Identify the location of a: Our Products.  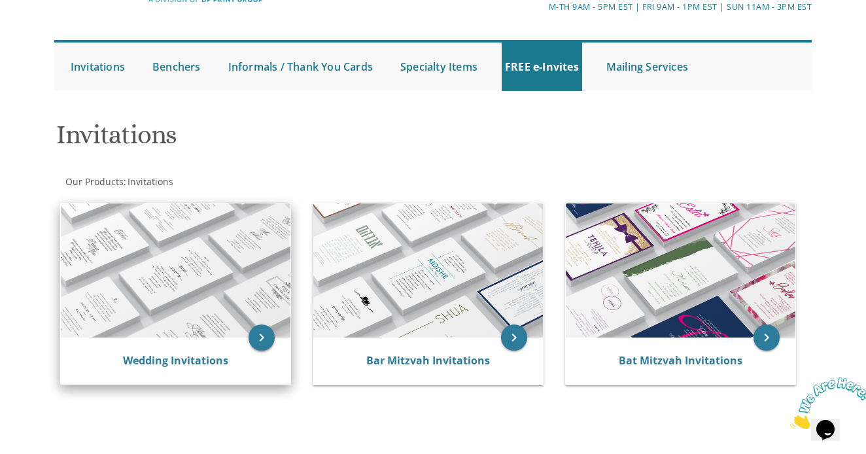
(94, 181).